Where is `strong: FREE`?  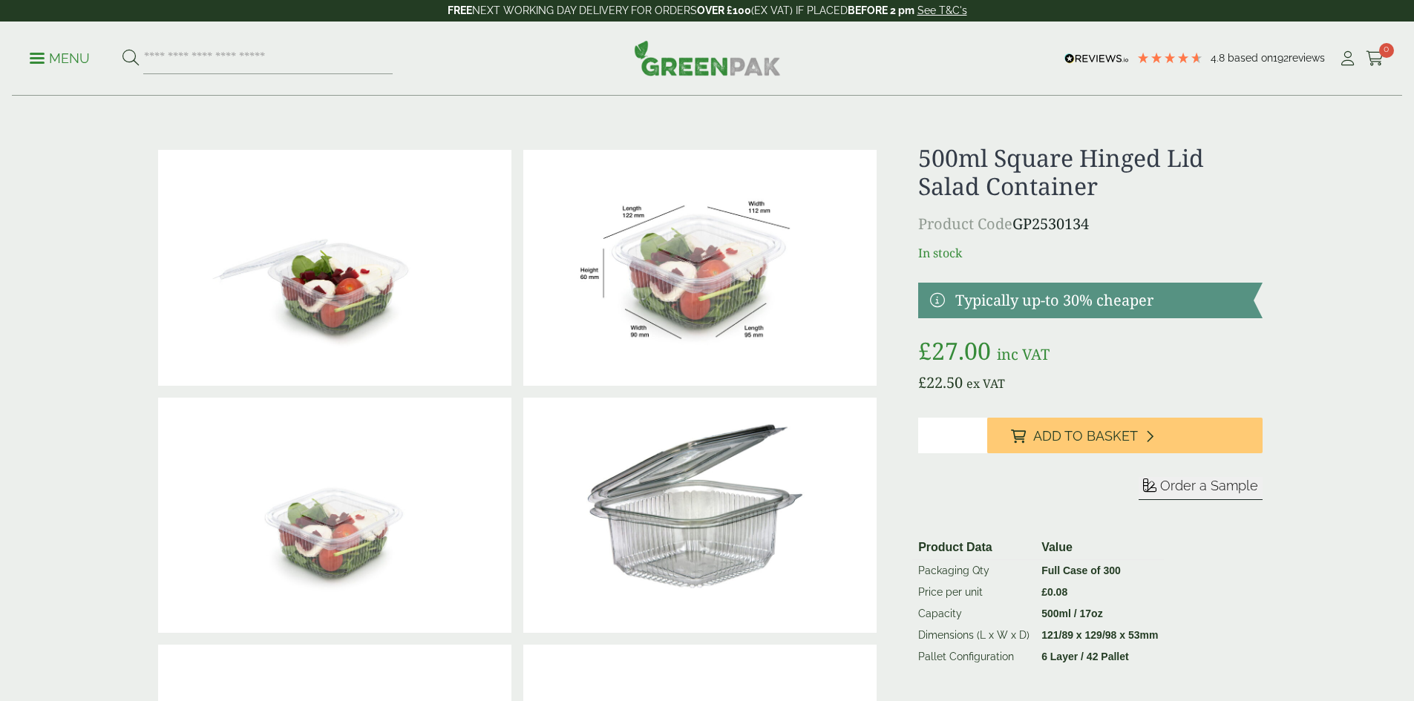
strong: FREE is located at coordinates (459, 10).